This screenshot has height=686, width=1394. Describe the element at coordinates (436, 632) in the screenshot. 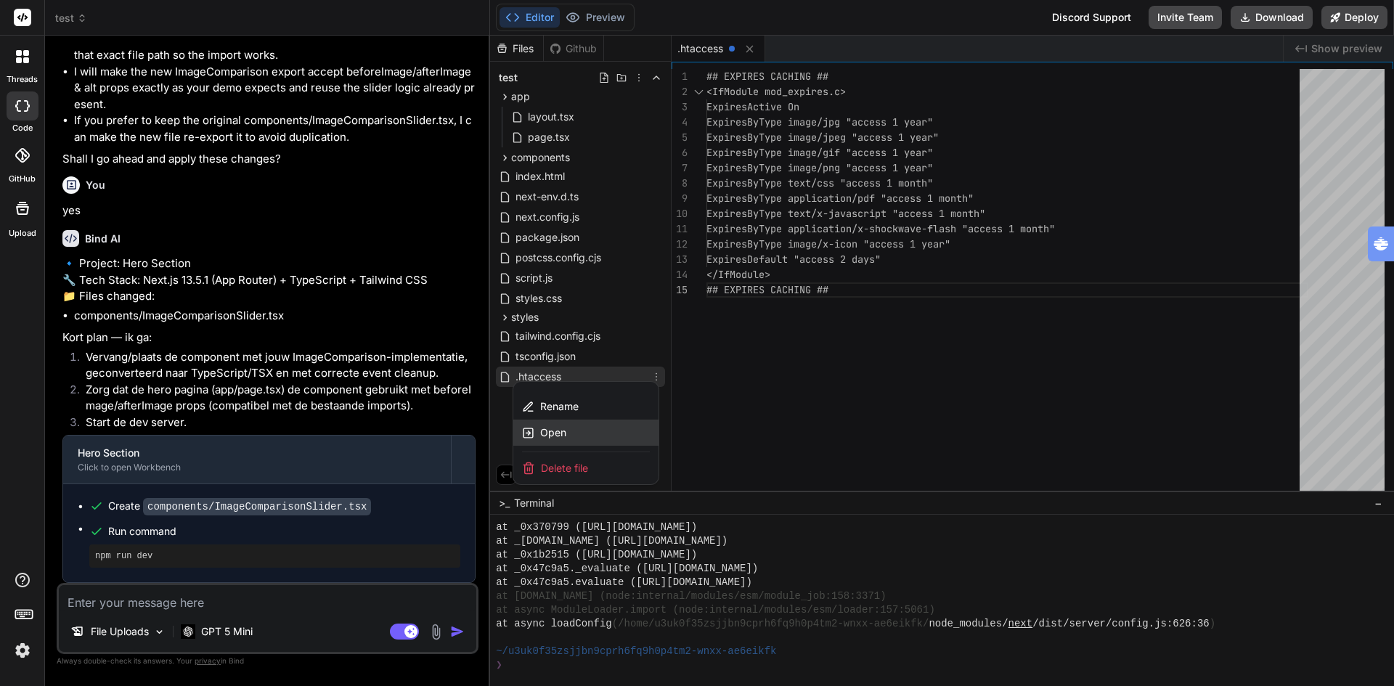

I see `img: attachment` at that location.